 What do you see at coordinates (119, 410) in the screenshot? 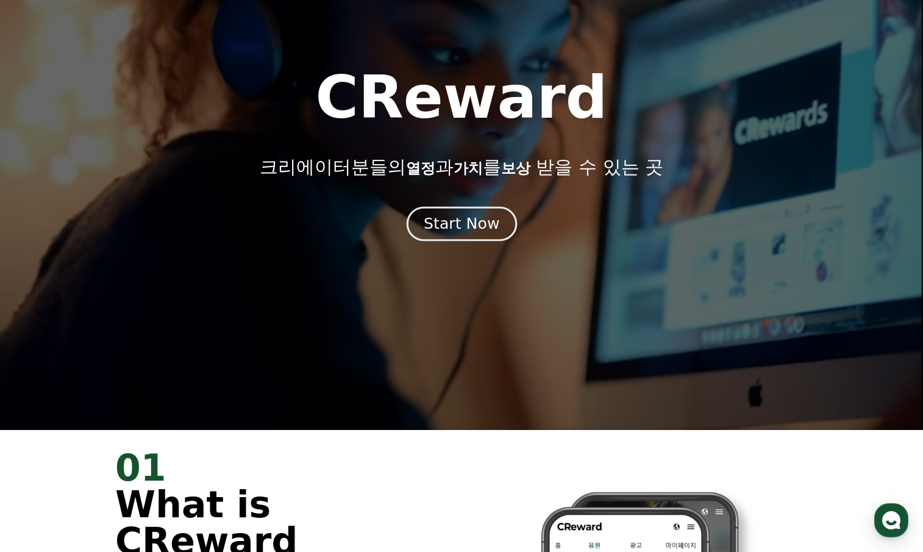
I see `span: 대화` at bounding box center [119, 410].